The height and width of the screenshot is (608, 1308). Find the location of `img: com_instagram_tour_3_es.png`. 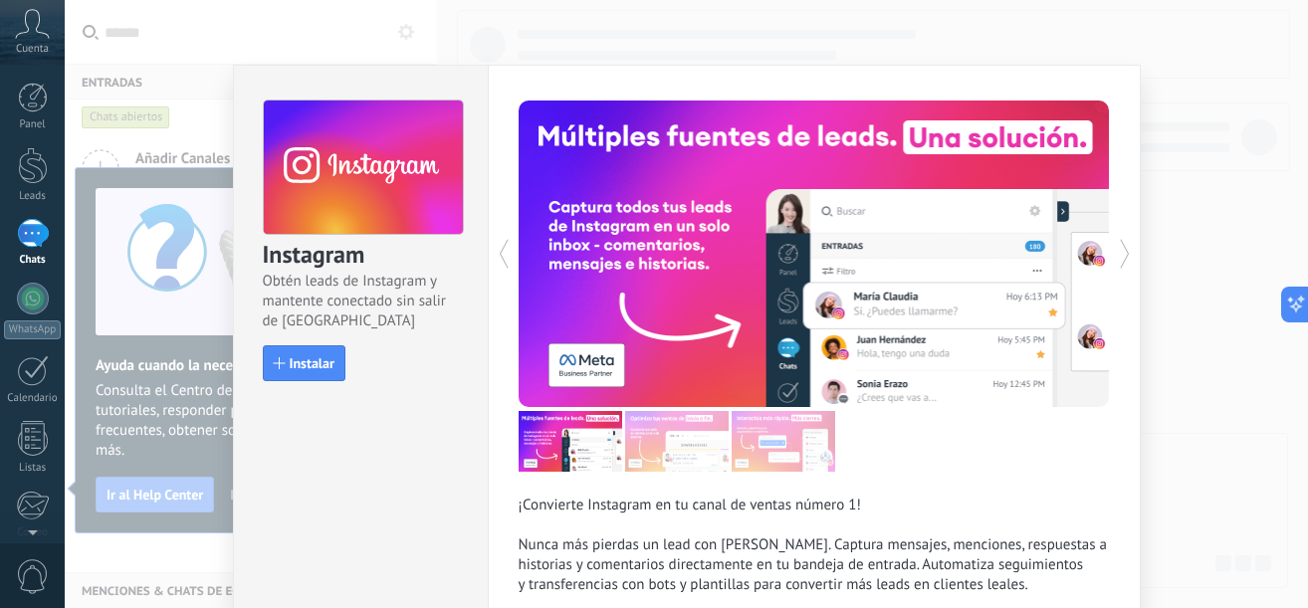

img: com_instagram_tour_3_es.png is located at coordinates (784, 441).